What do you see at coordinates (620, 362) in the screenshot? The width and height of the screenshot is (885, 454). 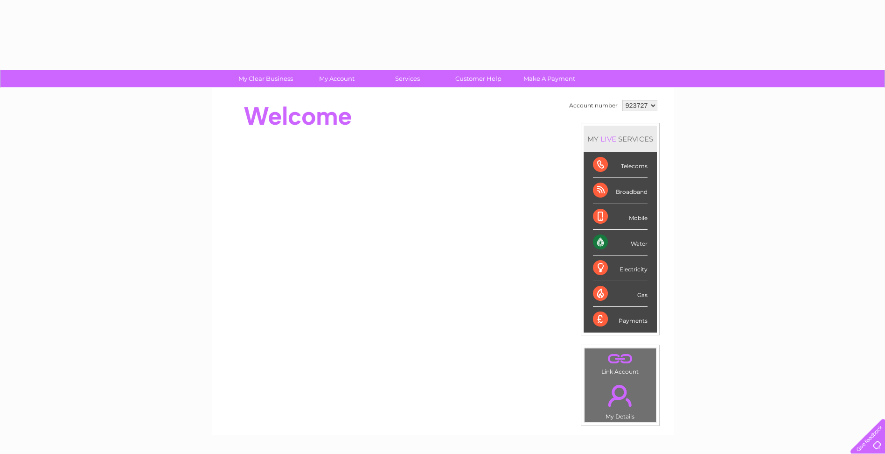 I see `td: Link Account` at bounding box center [620, 362].